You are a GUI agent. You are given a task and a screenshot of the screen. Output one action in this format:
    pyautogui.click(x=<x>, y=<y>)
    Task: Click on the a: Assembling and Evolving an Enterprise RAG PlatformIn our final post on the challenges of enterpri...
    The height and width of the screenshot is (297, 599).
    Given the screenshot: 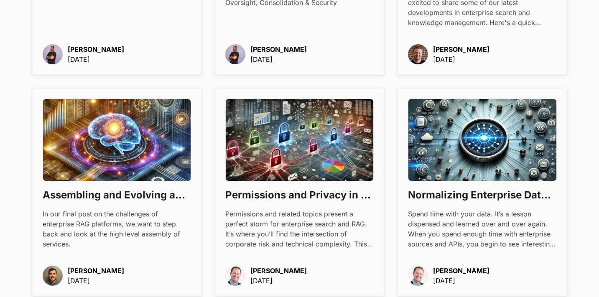 What is the action you would take?
    pyautogui.click(x=117, y=192)
    